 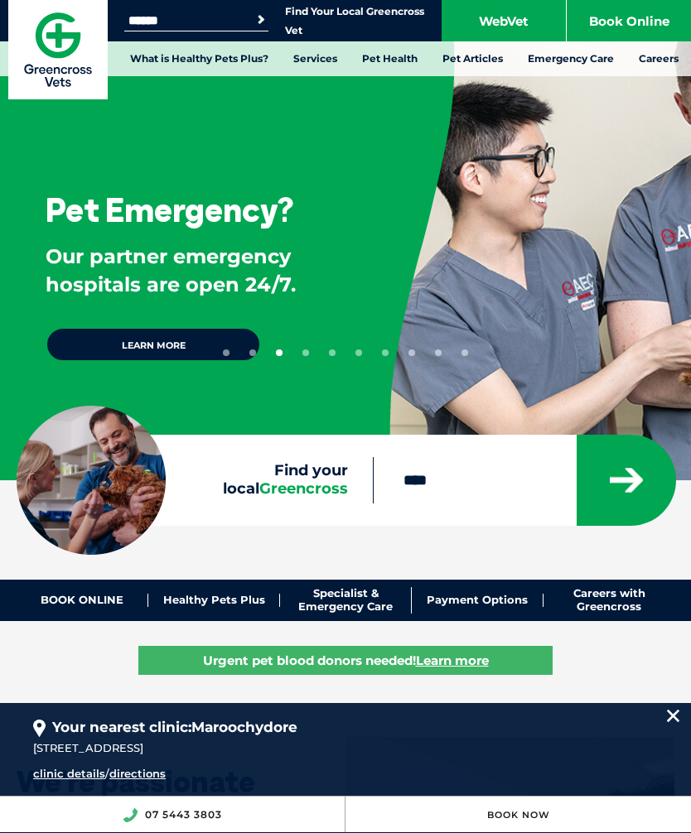 What do you see at coordinates (518, 815) in the screenshot?
I see `a: Book Now` at bounding box center [518, 815].